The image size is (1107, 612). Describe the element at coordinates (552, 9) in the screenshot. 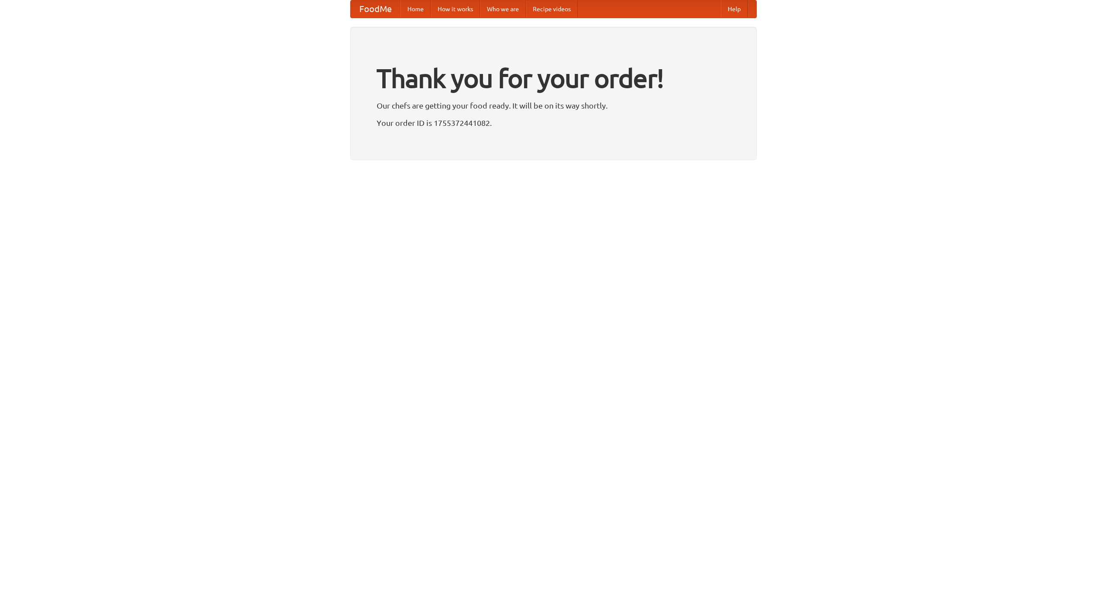

I see `a: Recipe videos` at that location.